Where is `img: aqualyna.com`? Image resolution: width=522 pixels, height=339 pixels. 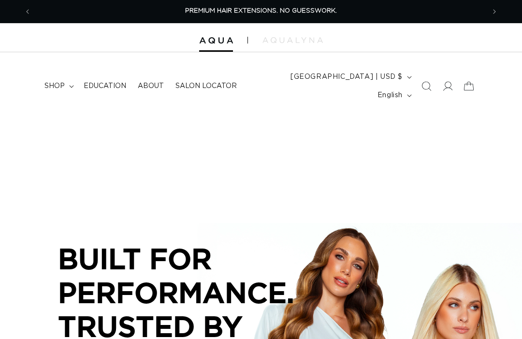 img: aqualyna.com is located at coordinates (293, 40).